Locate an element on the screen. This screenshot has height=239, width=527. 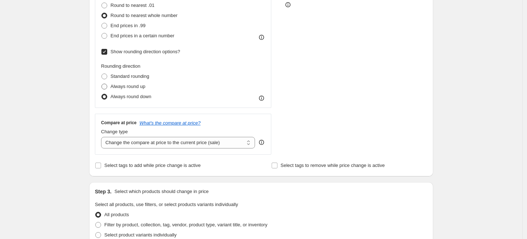
i: What's the compare at price? is located at coordinates (170, 123).